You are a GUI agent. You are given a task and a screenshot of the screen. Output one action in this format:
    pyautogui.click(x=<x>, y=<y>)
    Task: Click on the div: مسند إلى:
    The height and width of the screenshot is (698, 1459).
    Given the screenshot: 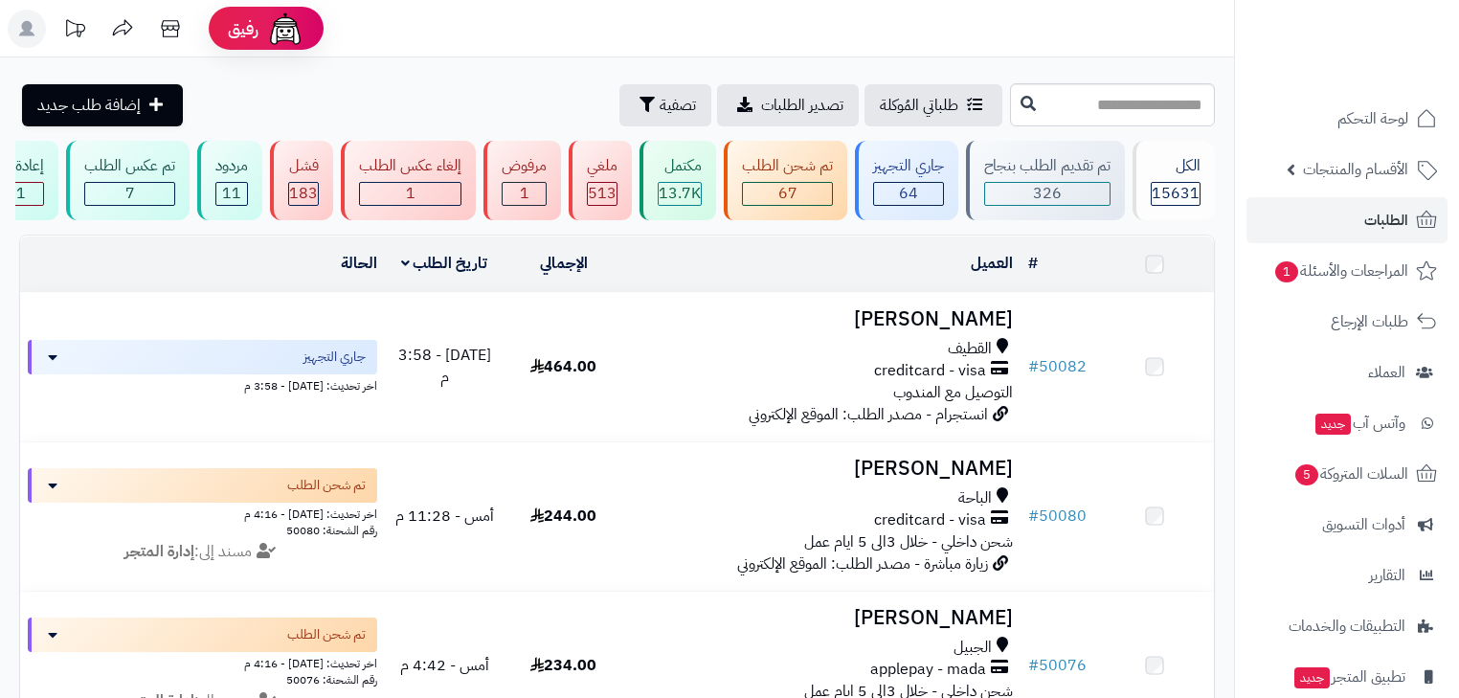 What is the action you would take?
    pyautogui.click(x=202, y=551)
    